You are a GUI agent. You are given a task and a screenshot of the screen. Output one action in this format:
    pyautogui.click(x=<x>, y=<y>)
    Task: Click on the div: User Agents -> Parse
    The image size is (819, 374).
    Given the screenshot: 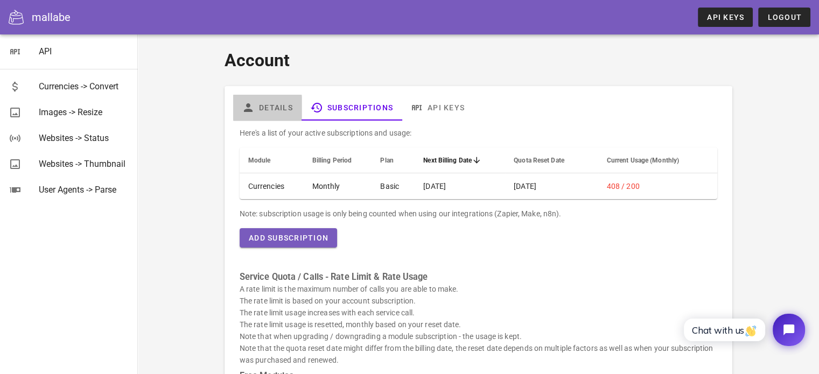 What is the action you would take?
    pyautogui.click(x=84, y=190)
    